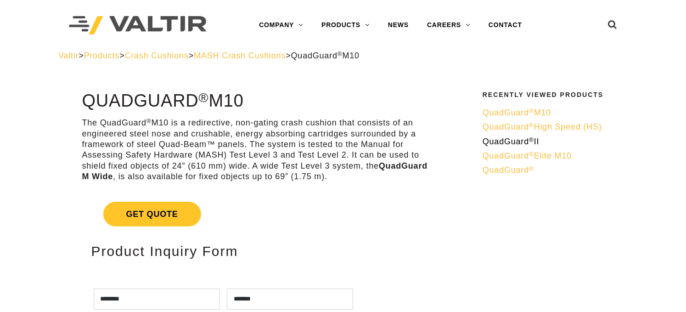  I want to click on a: Crash Cushions, so click(157, 56).